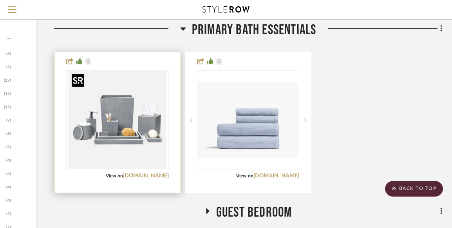 The width and height of the screenshot is (452, 228). What do you see at coordinates (118, 120) in the screenshot?
I see `img: Bath Accessories` at bounding box center [118, 120].